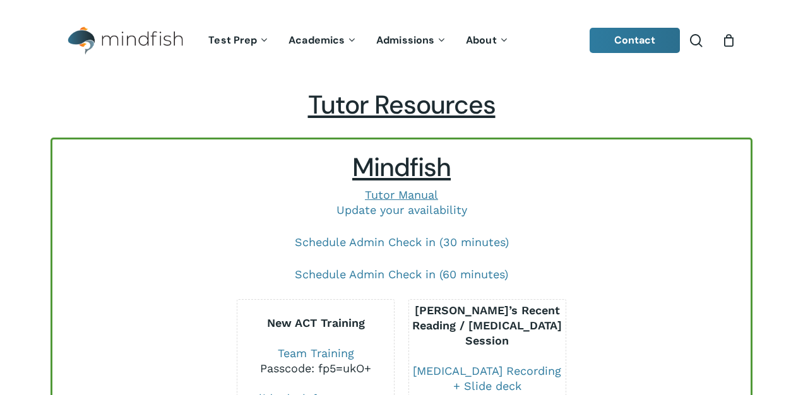 The width and height of the screenshot is (803, 395). What do you see at coordinates (402, 194) in the screenshot?
I see `span: Tutor Manual` at bounding box center [402, 194].